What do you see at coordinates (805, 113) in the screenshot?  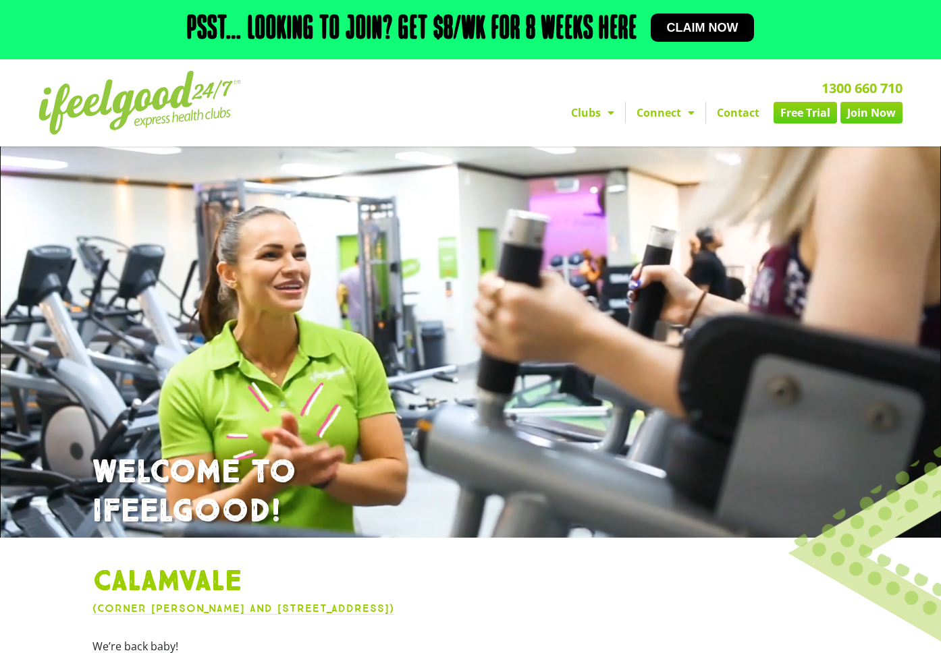 I see `a: Free Trial` at bounding box center [805, 113].